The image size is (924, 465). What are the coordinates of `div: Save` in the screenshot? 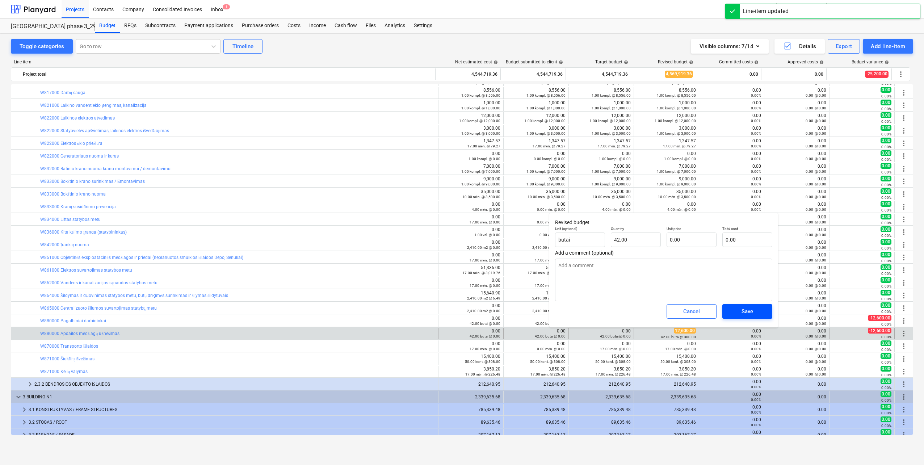 It's located at (747, 311).